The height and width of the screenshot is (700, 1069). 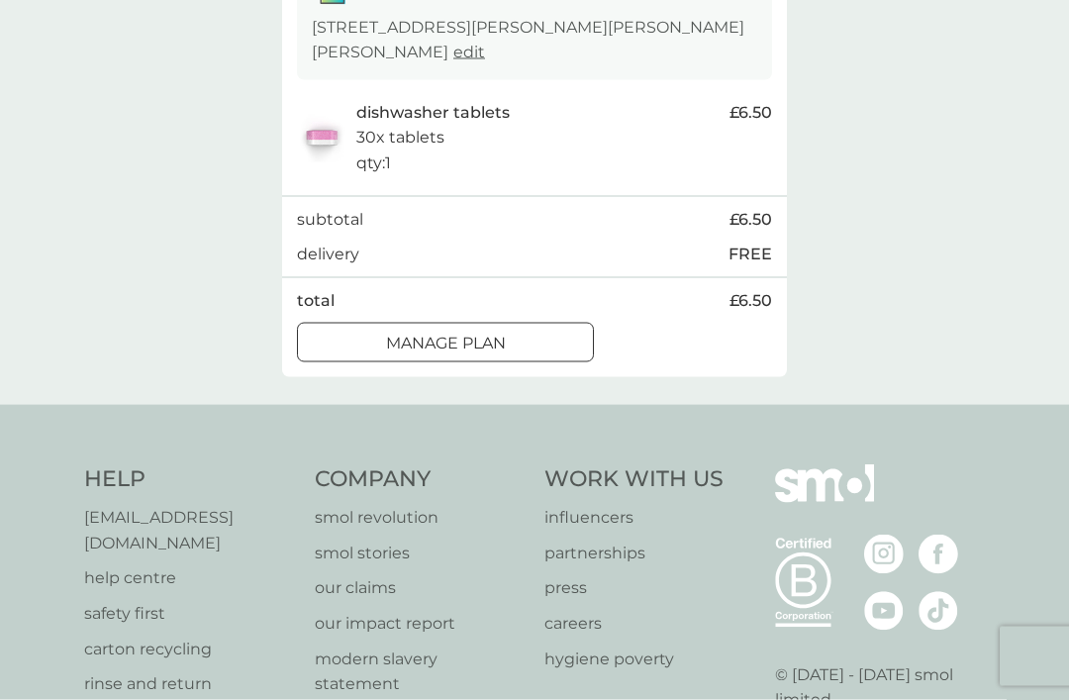 I want to click on p: help centre, so click(x=189, y=578).